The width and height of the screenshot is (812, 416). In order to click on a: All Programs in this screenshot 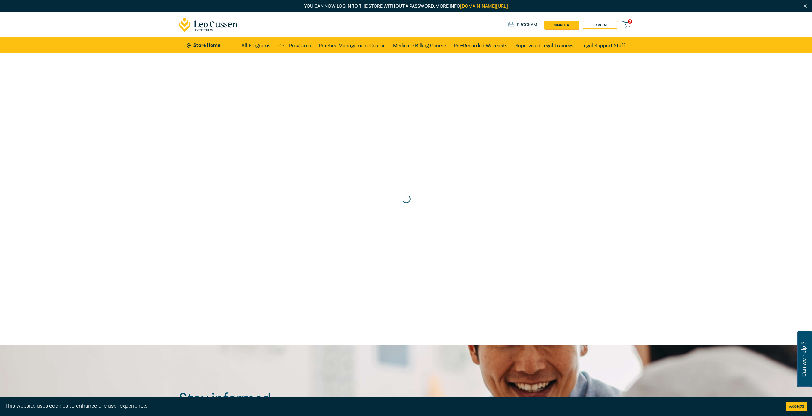, I will do `click(256, 45)`.